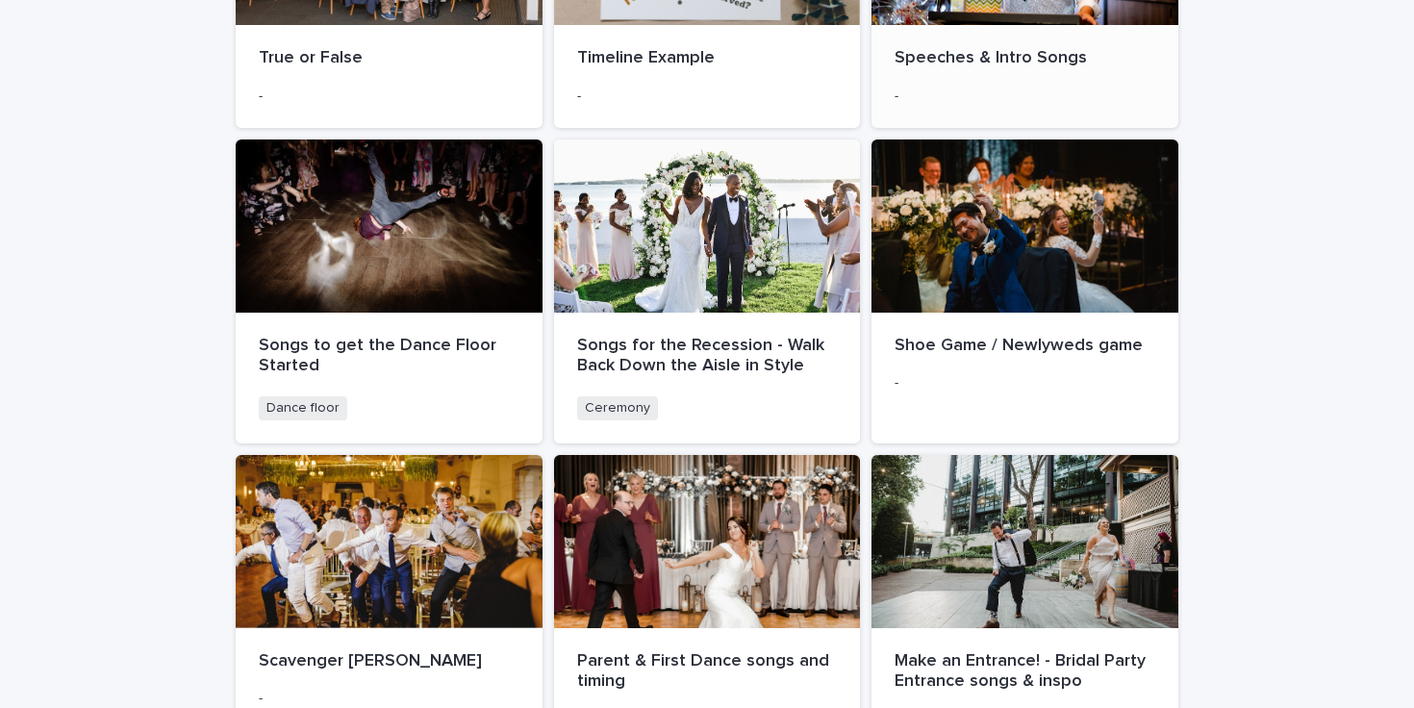 Image resolution: width=1414 pixels, height=708 pixels. I want to click on p: Make an Entrance! - Bridal Party Entrance songs & inspo, so click(1024, 671).